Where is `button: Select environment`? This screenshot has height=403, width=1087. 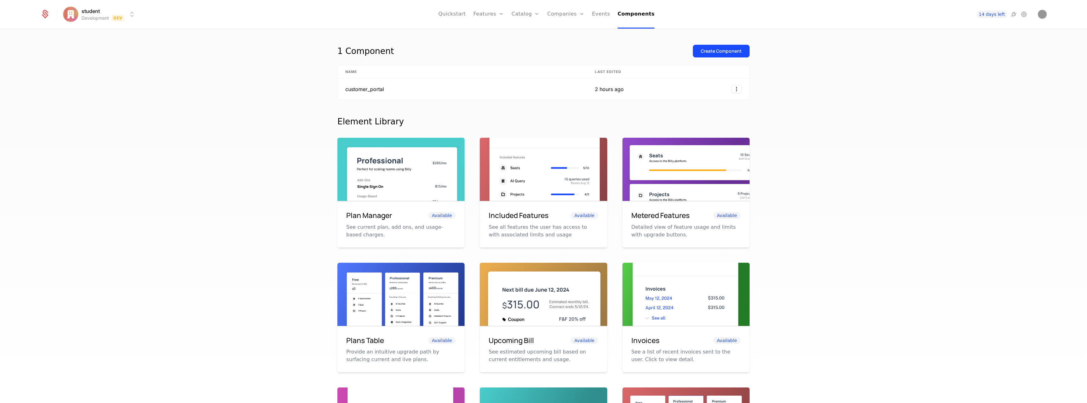 button: Select environment is located at coordinates (100, 14).